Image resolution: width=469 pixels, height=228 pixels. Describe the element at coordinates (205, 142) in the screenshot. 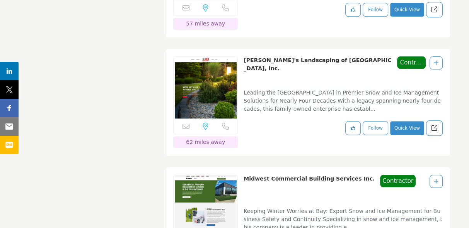

I see `span: 62 miles away` at that location.